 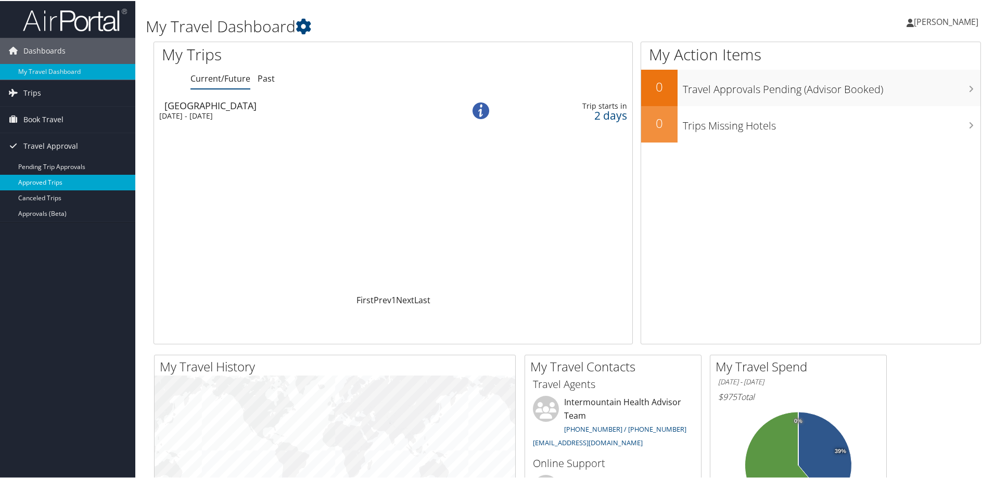 I want to click on a: Prev, so click(x=383, y=299).